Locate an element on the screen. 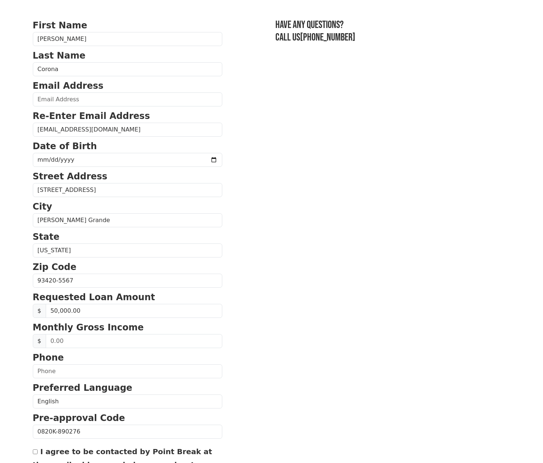 This screenshot has width=543, height=463. strong: Street Address is located at coordinates (70, 177).